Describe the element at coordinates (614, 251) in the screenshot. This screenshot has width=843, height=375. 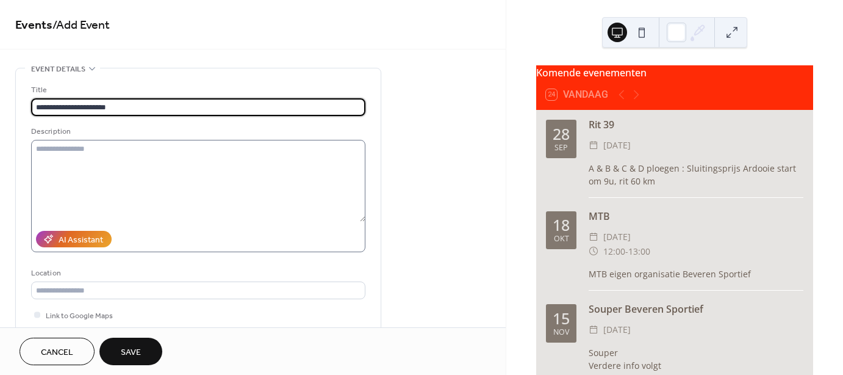
I see `span: 12:00` at that location.